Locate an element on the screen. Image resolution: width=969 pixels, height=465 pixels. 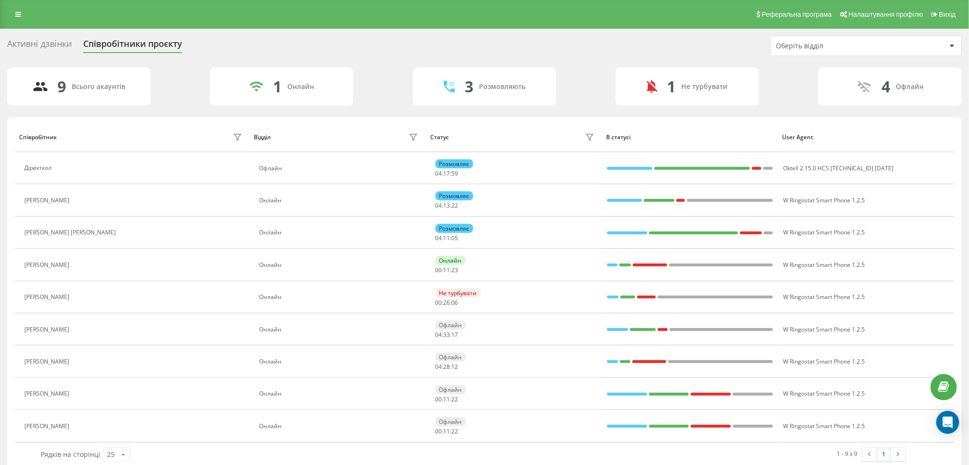
span: 23 is located at coordinates (455, 270).